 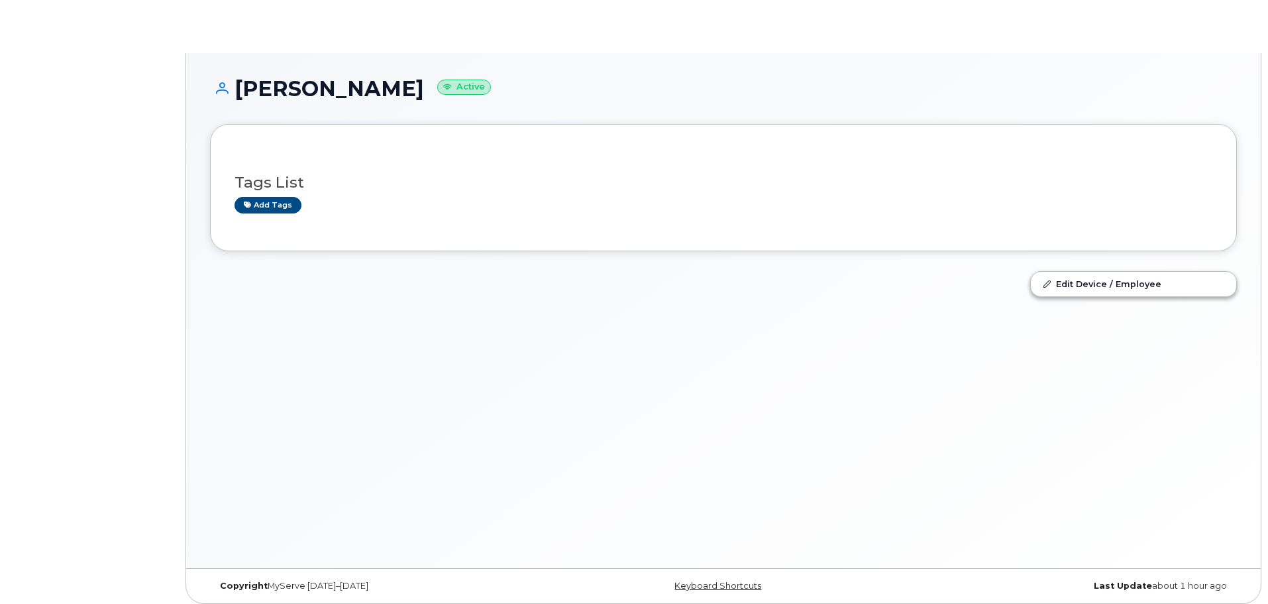 I want to click on small: Active, so click(x=464, y=87).